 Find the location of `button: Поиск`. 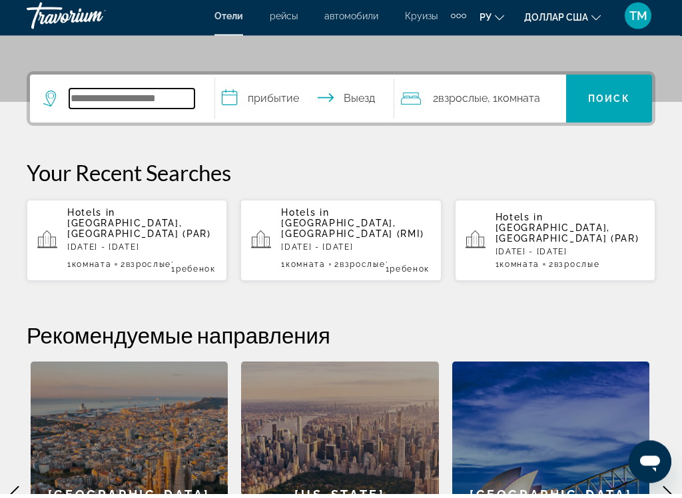

button: Поиск is located at coordinates (609, 103).